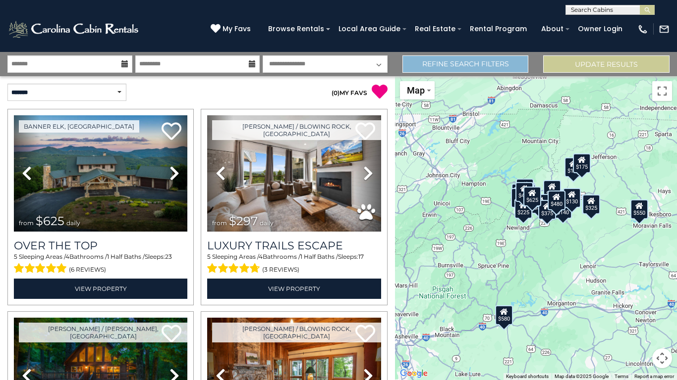 Image resolution: width=677 pixels, height=380 pixels. What do you see at coordinates (101, 173) in the screenshot?
I see `img: thumbnail_167153549.jpeg` at bounding box center [101, 173].